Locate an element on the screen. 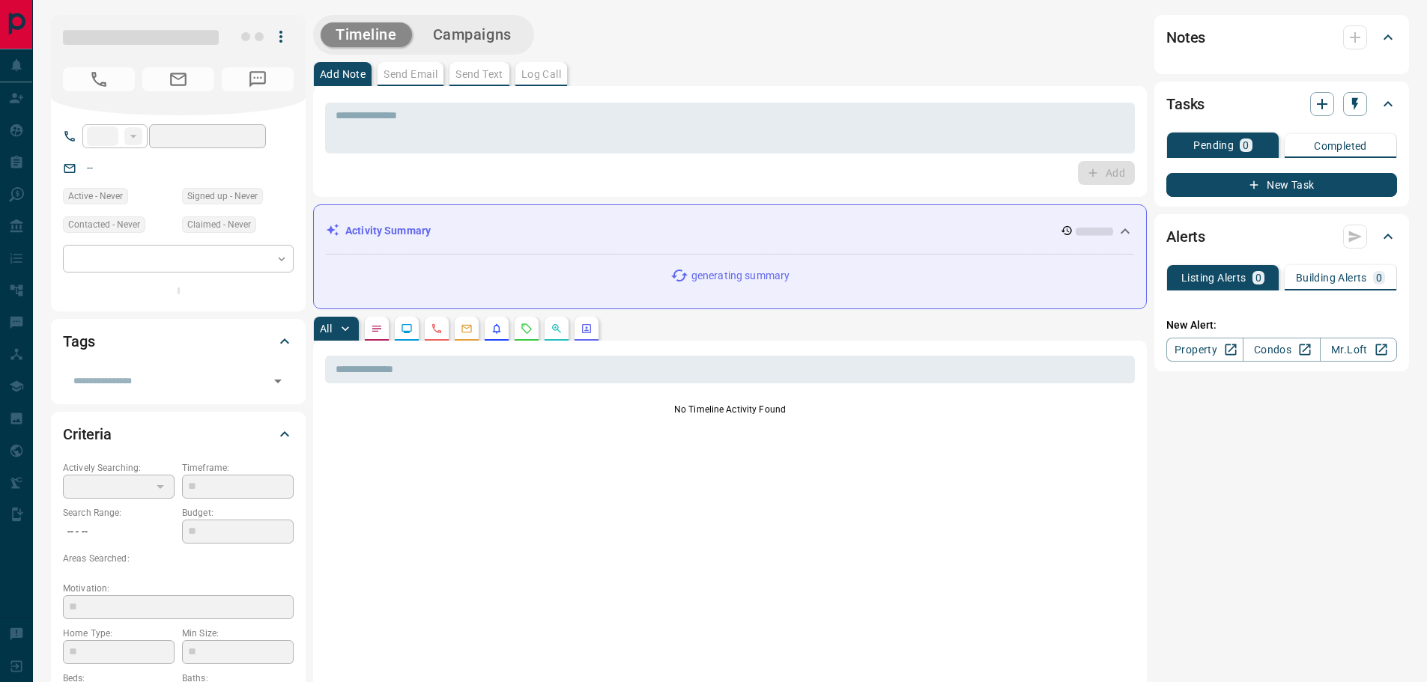 Image resolution: width=1427 pixels, height=682 pixels. p: Completed is located at coordinates (1340, 146).